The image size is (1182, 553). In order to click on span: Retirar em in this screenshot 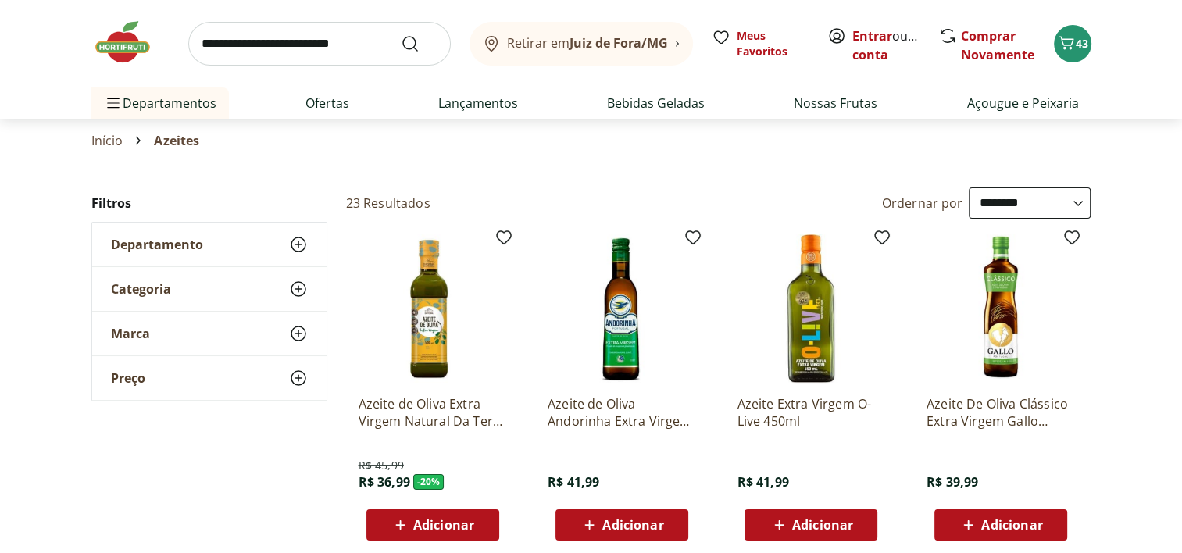, I will do `click(587, 43)`.